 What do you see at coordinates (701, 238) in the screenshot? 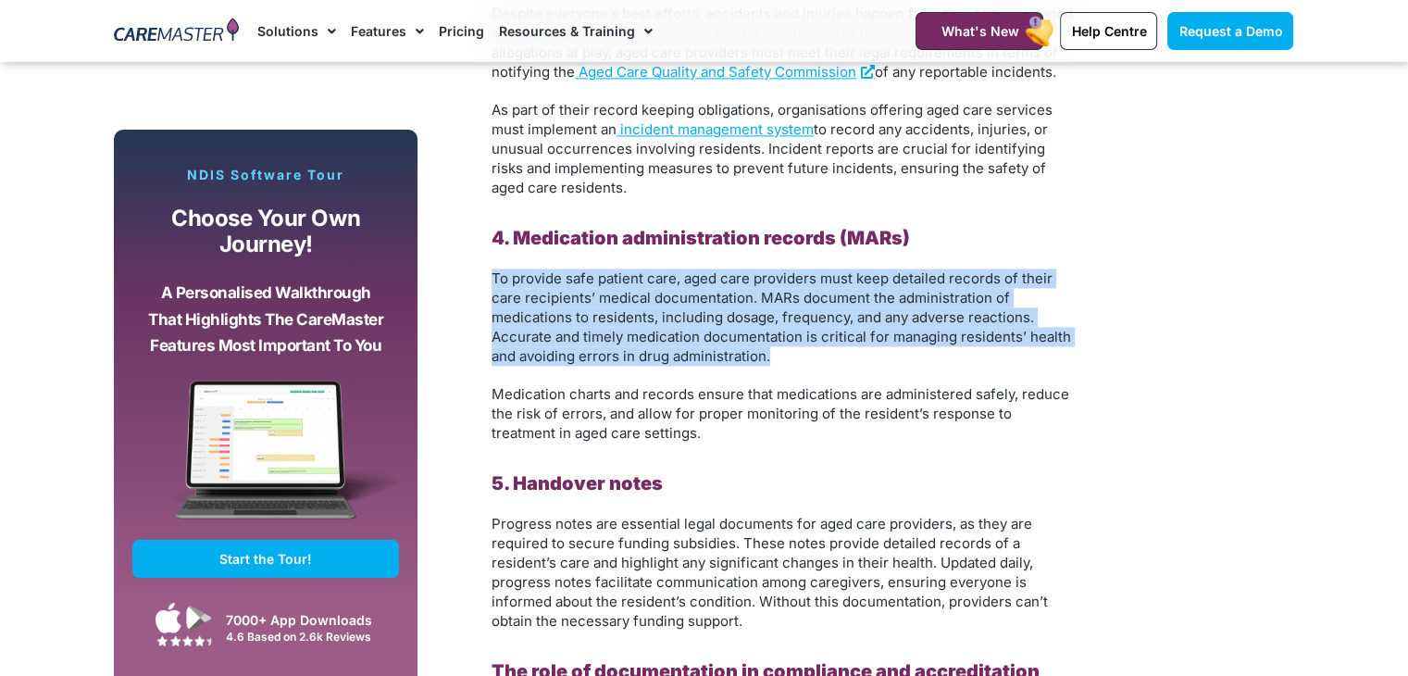
I see `b: 4. Medication administration records (MARs)` at bounding box center [701, 238].